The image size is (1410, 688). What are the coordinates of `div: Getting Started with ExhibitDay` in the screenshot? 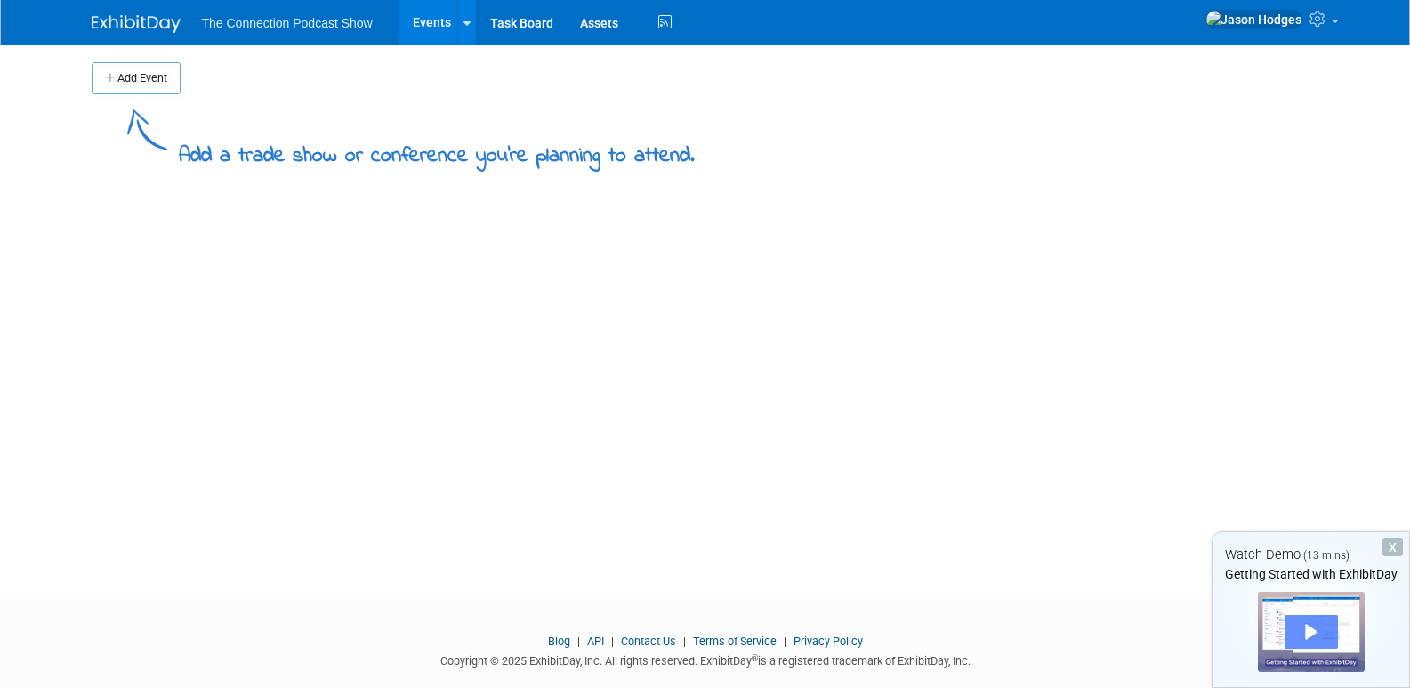 It's located at (1311, 574).